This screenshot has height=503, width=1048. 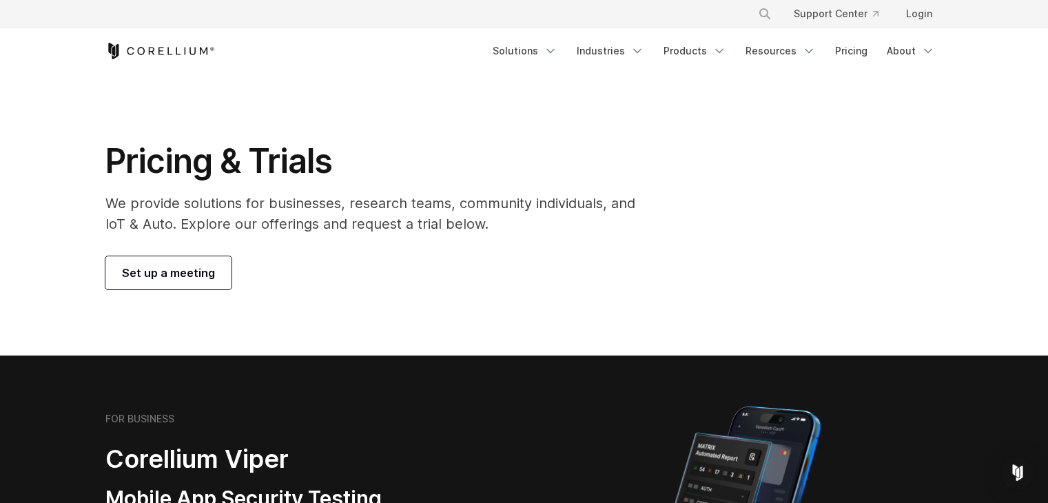 What do you see at coordinates (781, 51) in the screenshot?
I see `a: Resources` at bounding box center [781, 51].